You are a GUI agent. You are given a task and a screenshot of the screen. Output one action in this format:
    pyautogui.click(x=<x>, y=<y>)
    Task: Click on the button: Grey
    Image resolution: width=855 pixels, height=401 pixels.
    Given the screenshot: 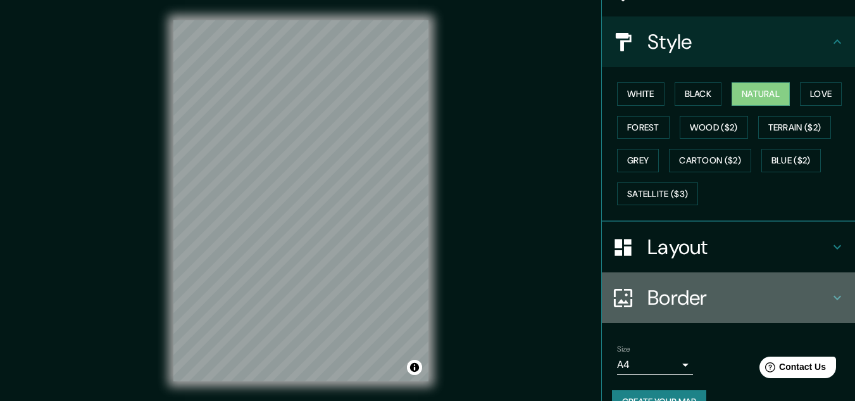 What is the action you would take?
    pyautogui.click(x=638, y=160)
    